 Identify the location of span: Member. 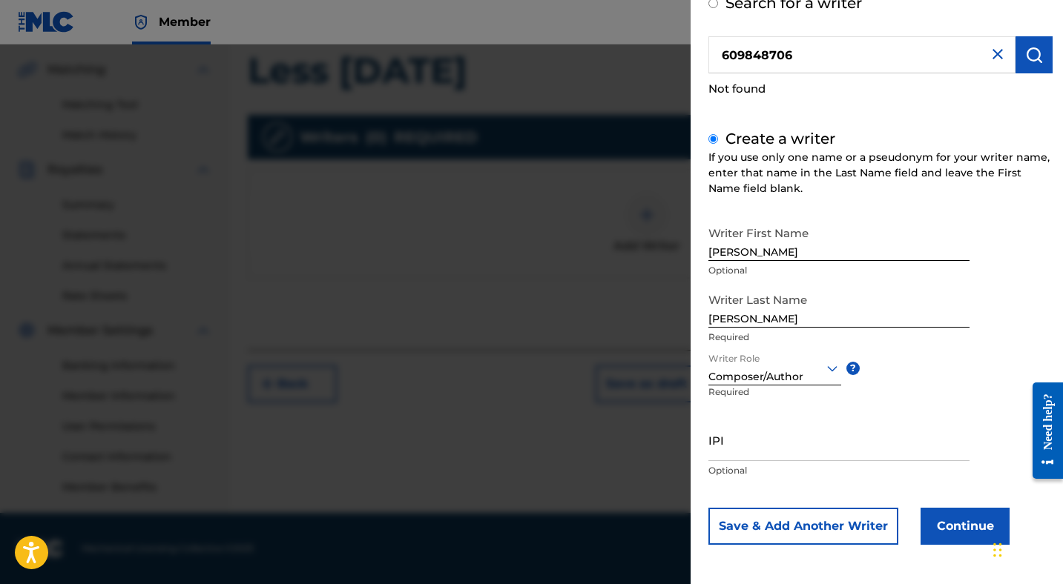
(185, 22).